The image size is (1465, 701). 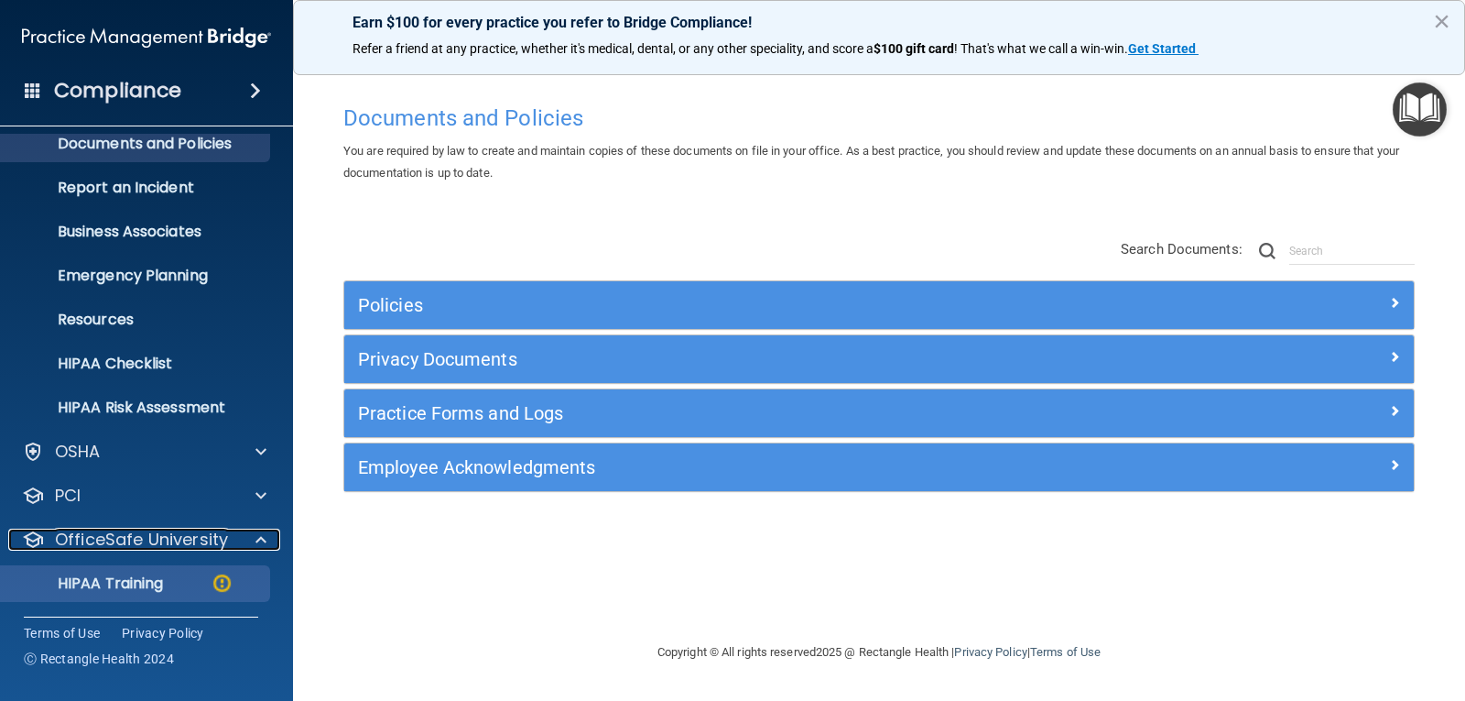 I want to click on strong: Get Started, so click(x=1162, y=49).